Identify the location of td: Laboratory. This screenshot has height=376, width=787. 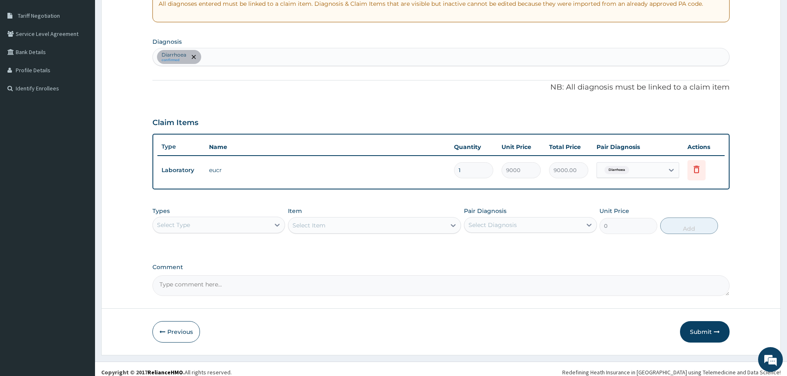
(181, 170).